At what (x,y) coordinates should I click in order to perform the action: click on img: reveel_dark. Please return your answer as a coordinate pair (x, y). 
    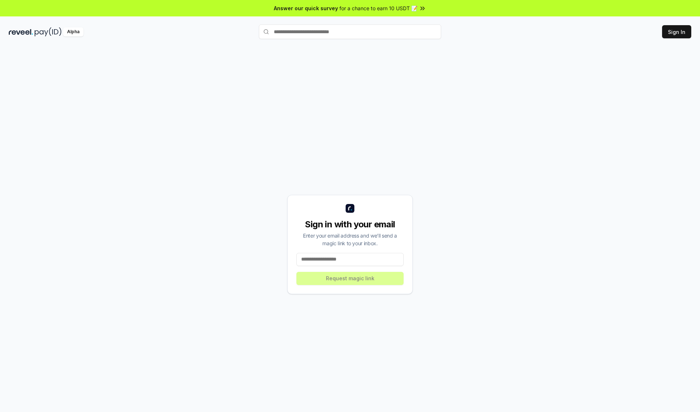
    Looking at the image, I should click on (21, 32).